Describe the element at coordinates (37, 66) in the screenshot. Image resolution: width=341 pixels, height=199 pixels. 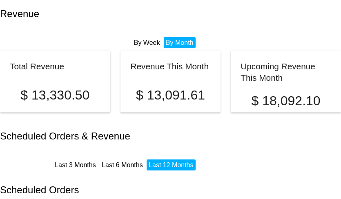
I see `h2: Total Revenue` at that location.